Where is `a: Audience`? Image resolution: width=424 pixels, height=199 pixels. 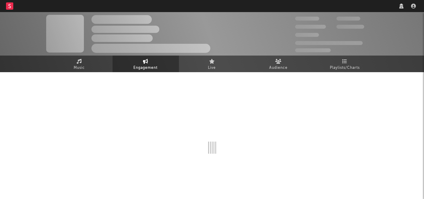 a: Audience is located at coordinates (279, 64).